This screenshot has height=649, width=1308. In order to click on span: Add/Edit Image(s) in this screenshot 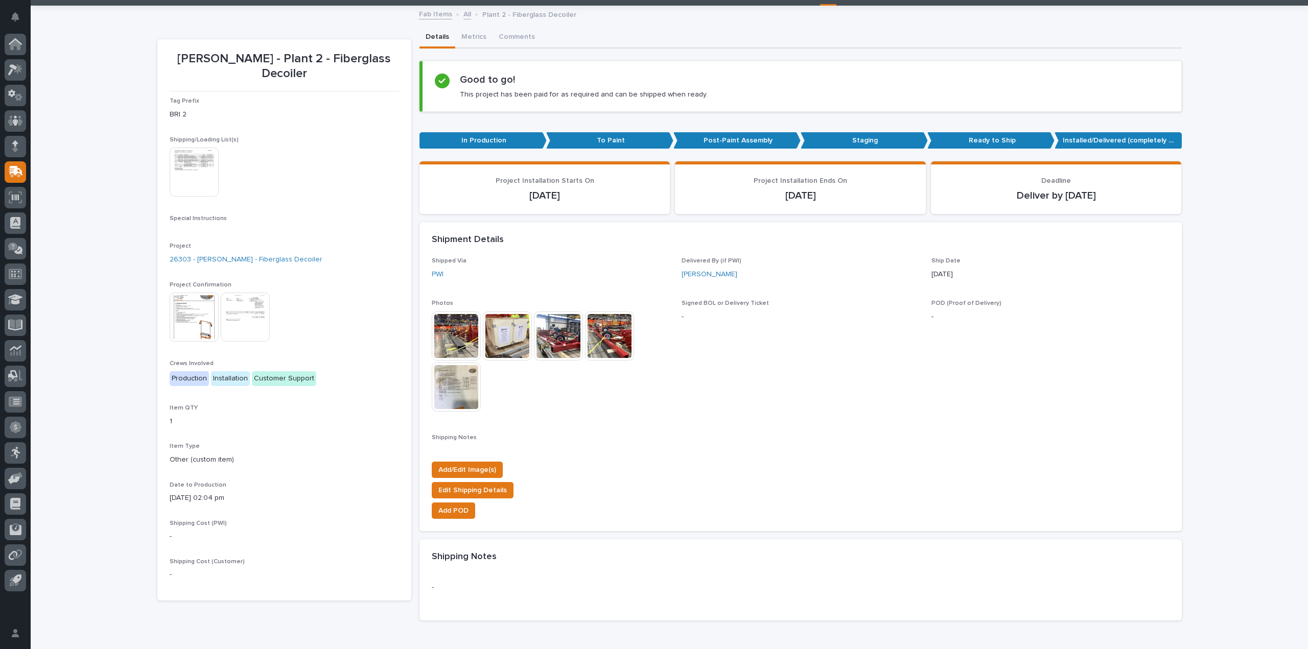, I will do `click(467, 470)`.